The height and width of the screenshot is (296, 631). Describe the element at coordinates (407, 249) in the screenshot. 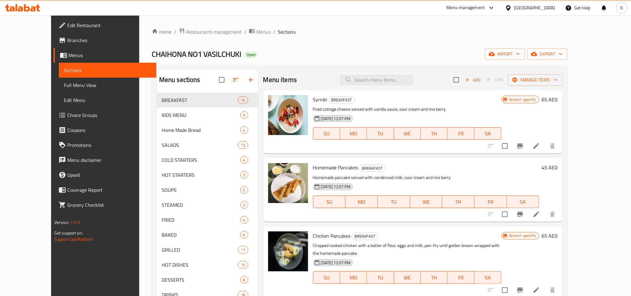

I see `p: Chopped cooked chicken with a batter of flour, eggs and milk, pan-fry until golden brown wrapped ...` at that location.